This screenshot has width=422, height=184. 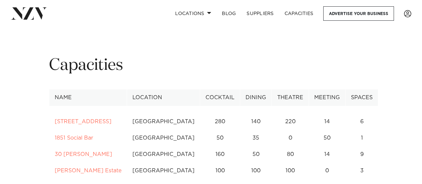 I want to click on a: Capacities, so click(x=299, y=13).